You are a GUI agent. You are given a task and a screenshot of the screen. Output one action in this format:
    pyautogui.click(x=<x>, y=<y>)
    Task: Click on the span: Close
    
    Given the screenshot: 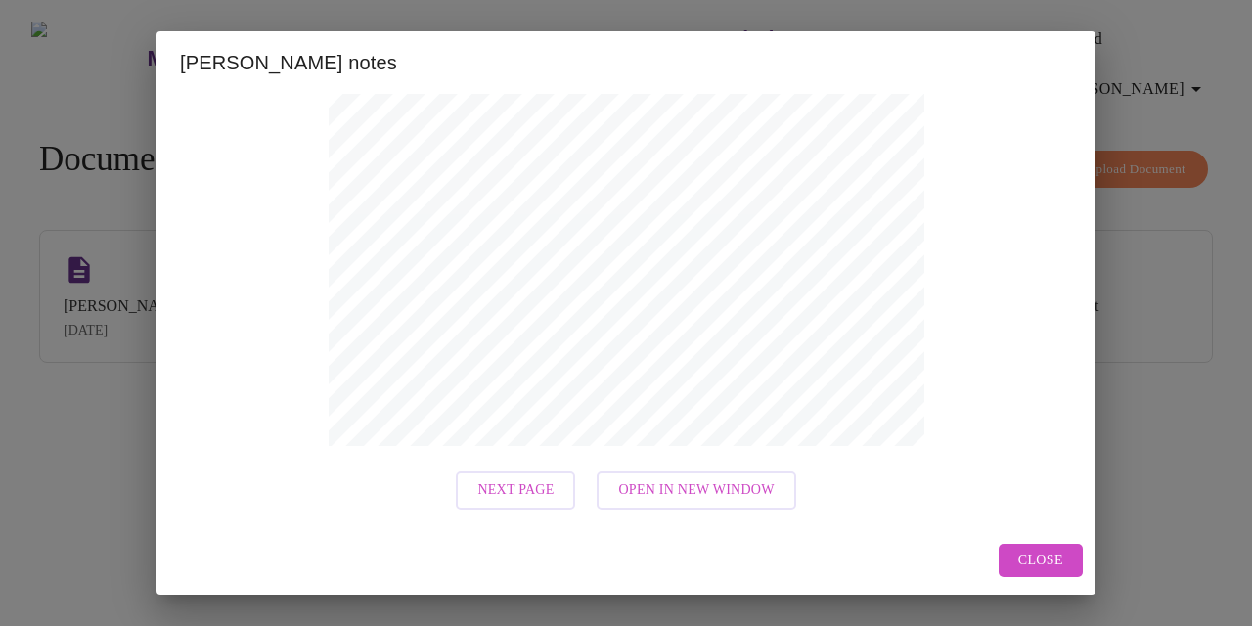 What is the action you would take?
    pyautogui.click(x=1041, y=561)
    